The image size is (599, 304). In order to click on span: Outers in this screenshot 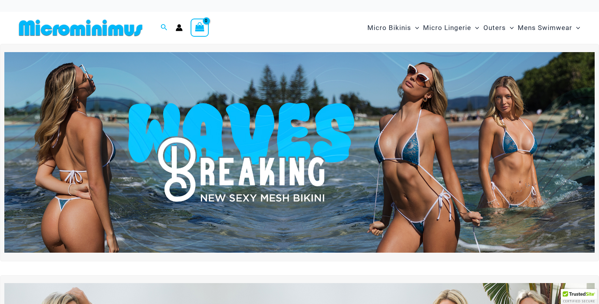, I will do `click(494, 28)`.